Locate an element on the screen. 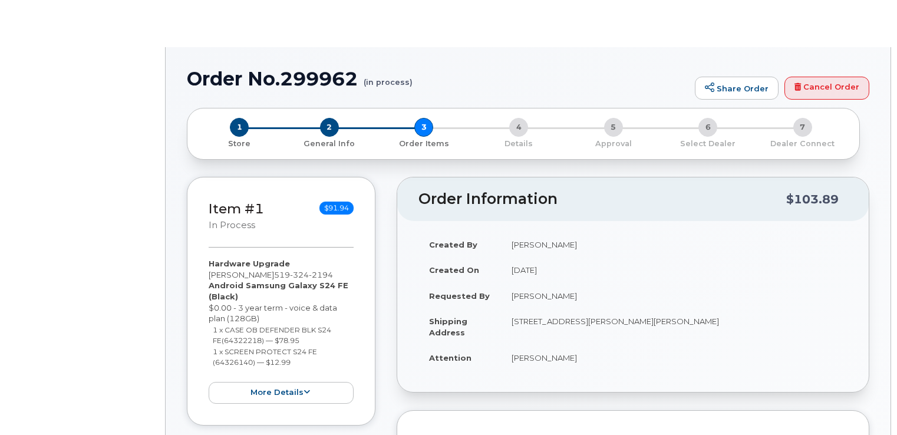 This screenshot has width=897, height=435. small: 1 x SCREEN PROTECT S24 FE (64326140) — $12.99 is located at coordinates (265, 357).